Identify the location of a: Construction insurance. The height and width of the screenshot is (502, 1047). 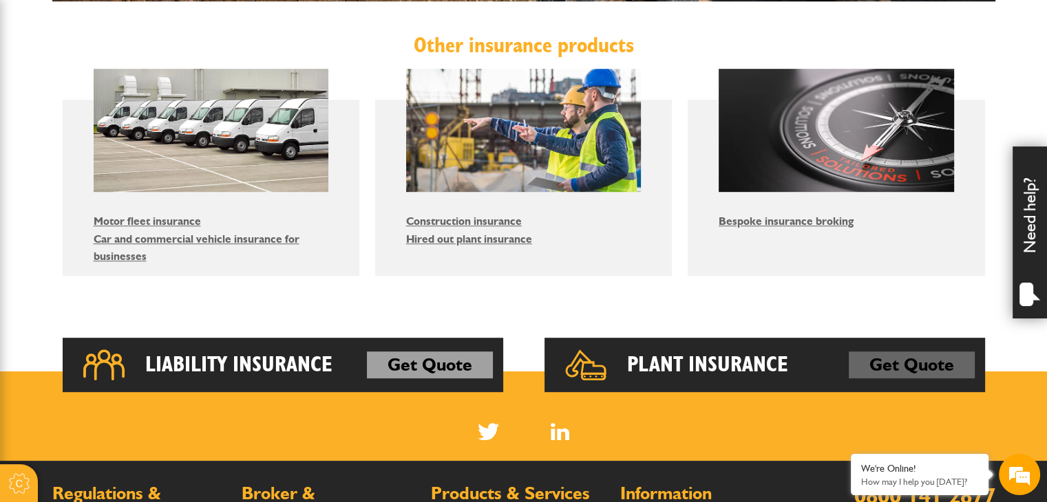
(464, 221).